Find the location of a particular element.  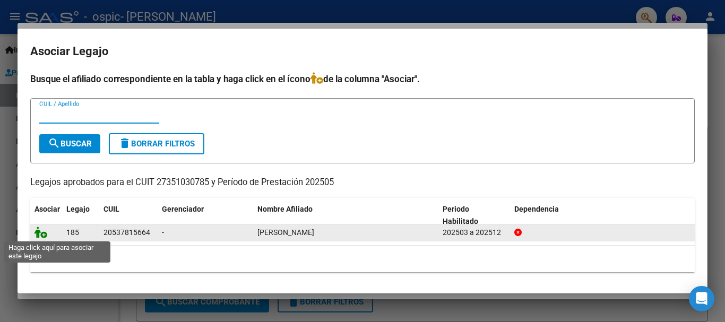

span: Asociar is located at coordinates (47, 209).